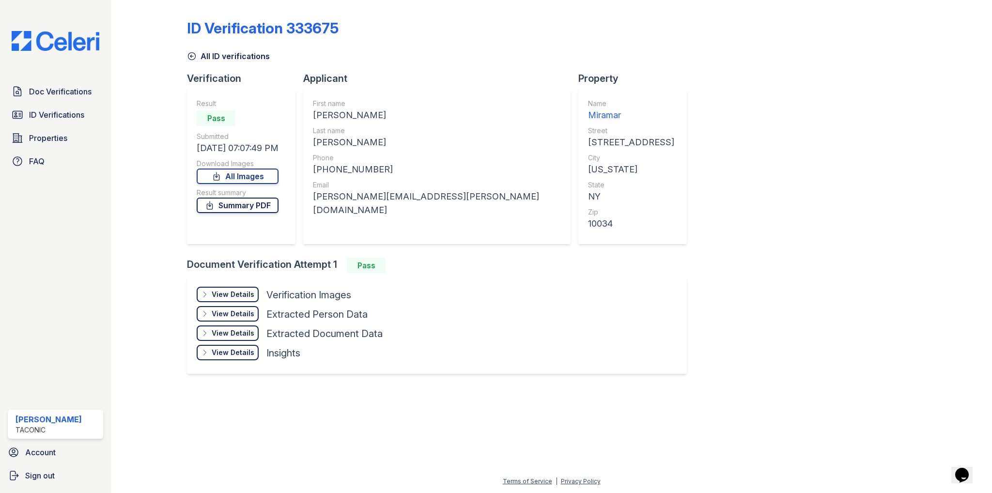 The height and width of the screenshot is (493, 992). I want to click on div: Property, so click(637, 78).